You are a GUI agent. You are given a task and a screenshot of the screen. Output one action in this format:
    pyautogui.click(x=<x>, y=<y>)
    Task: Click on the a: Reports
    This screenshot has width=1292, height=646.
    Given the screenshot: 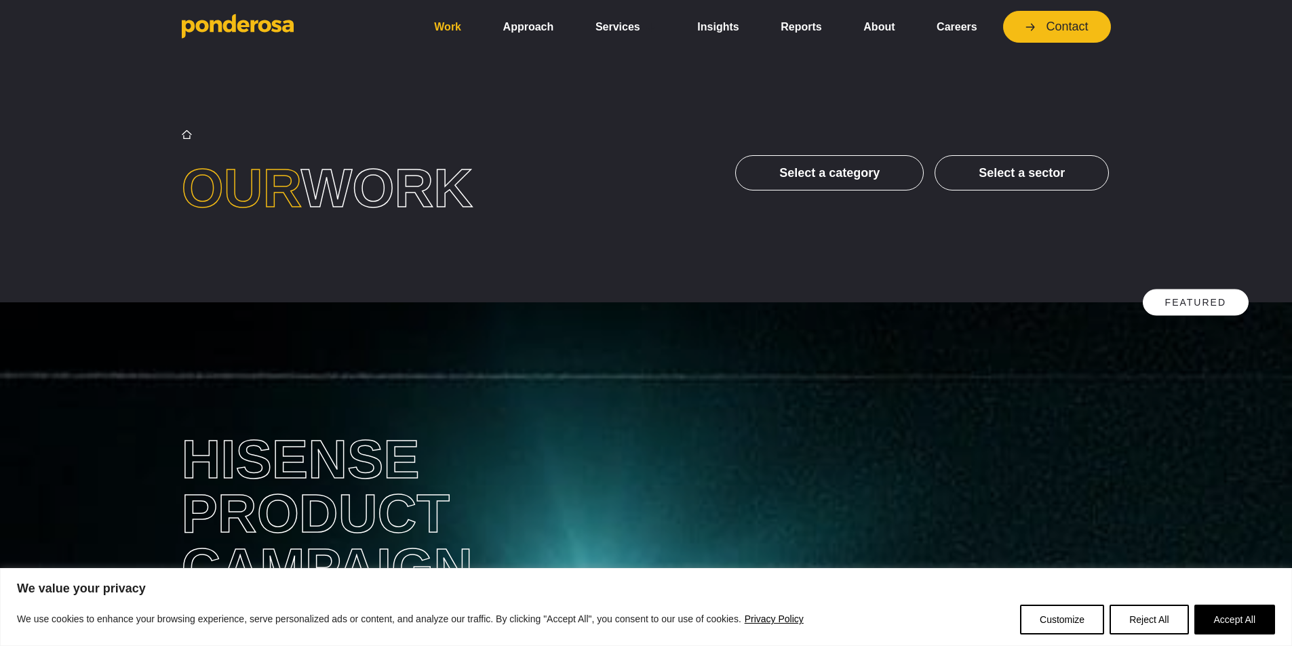 What is the action you would take?
    pyautogui.click(x=801, y=27)
    